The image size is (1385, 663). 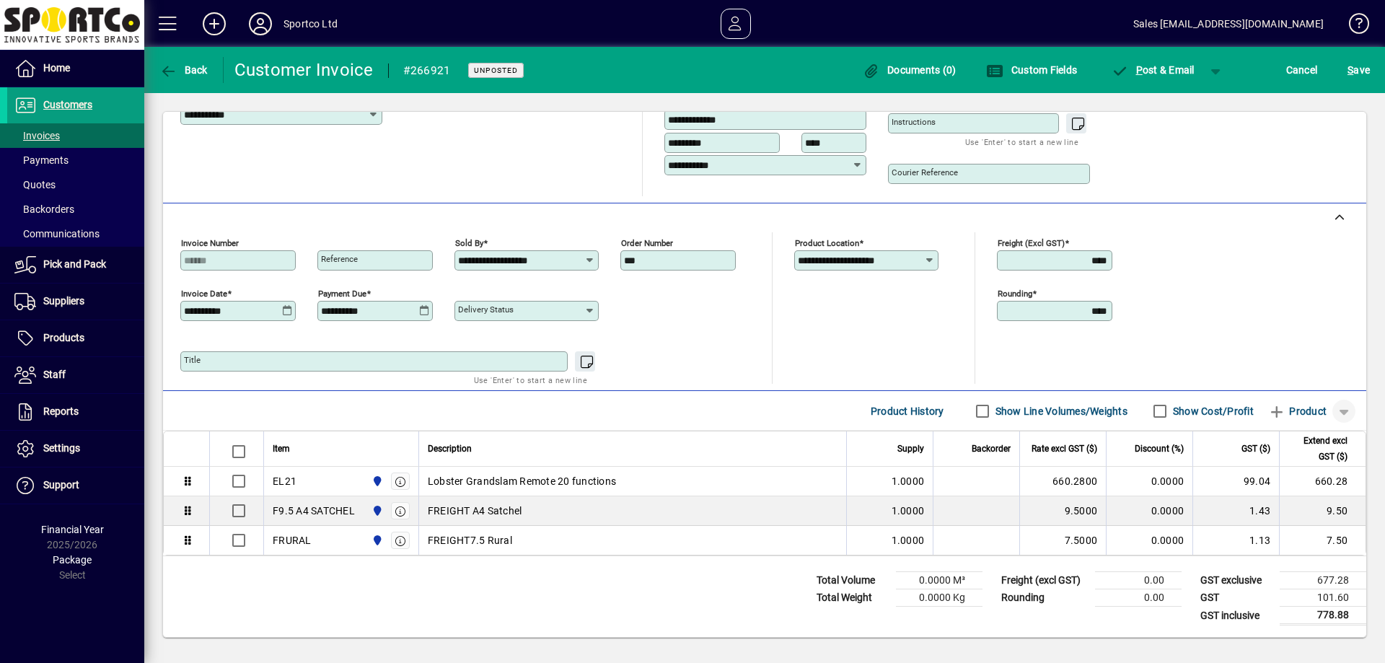 I want to click on div: F9.5 A4 SATCHEL, so click(x=314, y=511).